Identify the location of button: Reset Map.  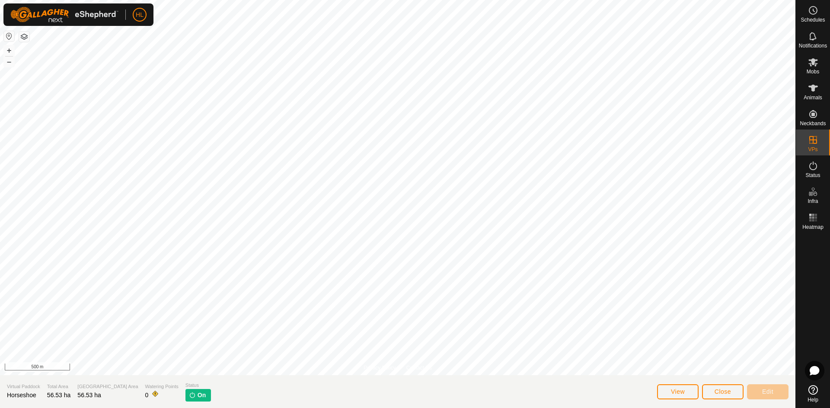
(9, 36).